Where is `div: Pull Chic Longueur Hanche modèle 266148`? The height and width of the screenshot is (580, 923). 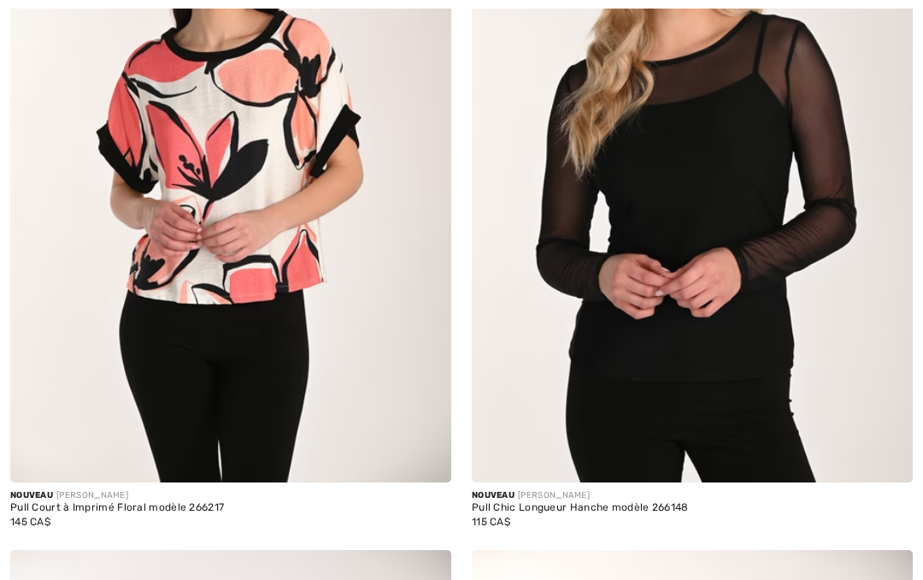
div: Pull Chic Longueur Hanche modèle 266148 is located at coordinates (693, 508).